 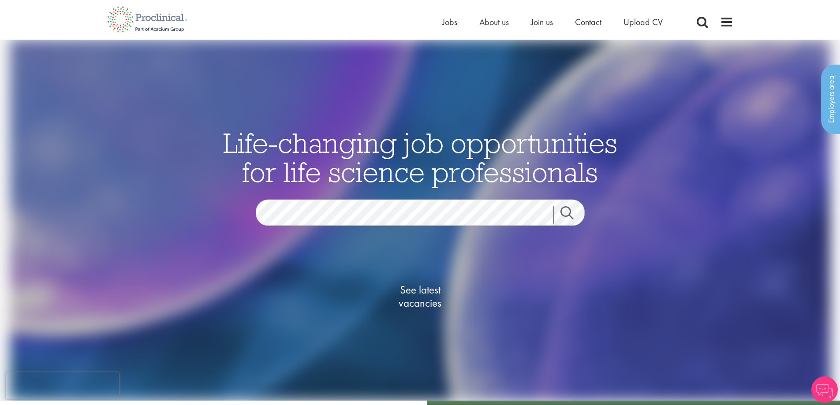 I want to click on a: Upload CV, so click(x=643, y=22).